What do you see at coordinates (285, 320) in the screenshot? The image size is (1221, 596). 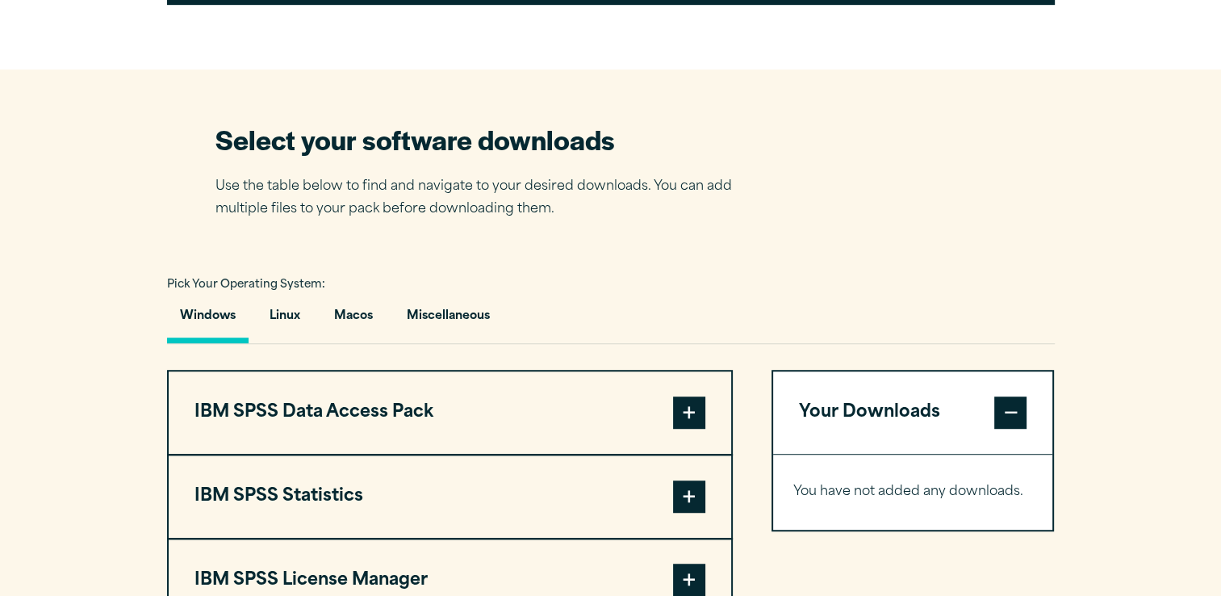 I see `button: Linux` at bounding box center [285, 320].